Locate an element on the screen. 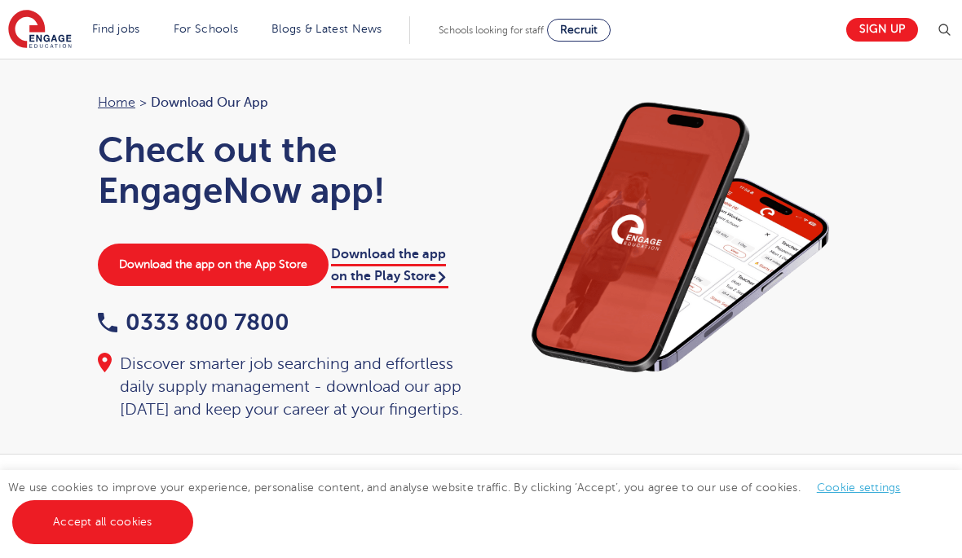 Image resolution: width=962 pixels, height=558 pixels. a: 0333 800 7800 is located at coordinates (193, 322).